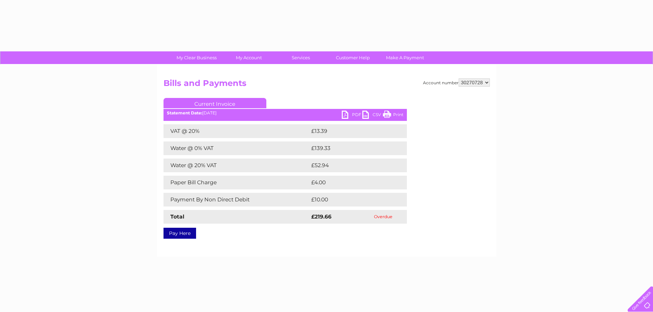 The image size is (653, 312). I want to click on a: CSV, so click(373, 116).